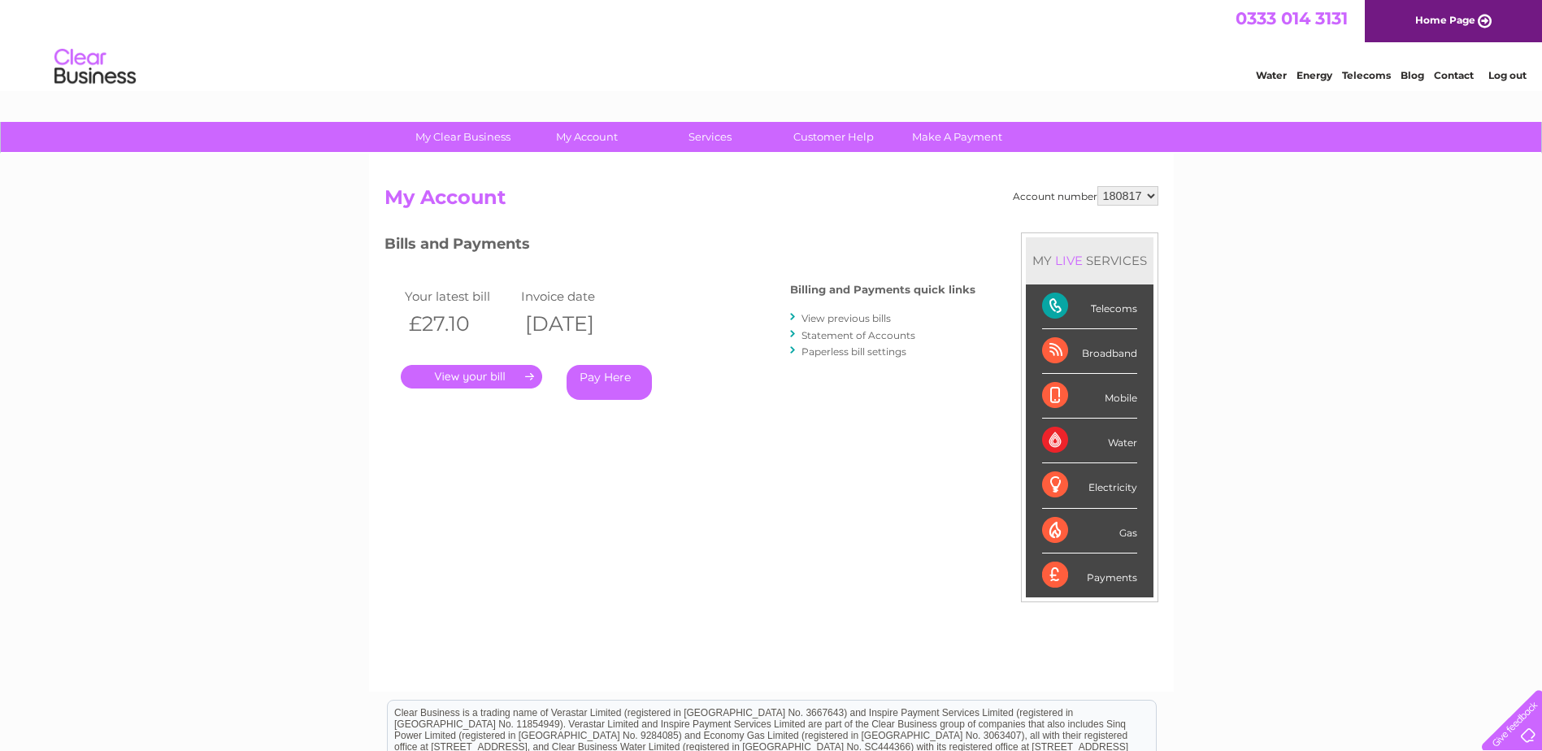  I want to click on td: Your latest bill, so click(459, 296).